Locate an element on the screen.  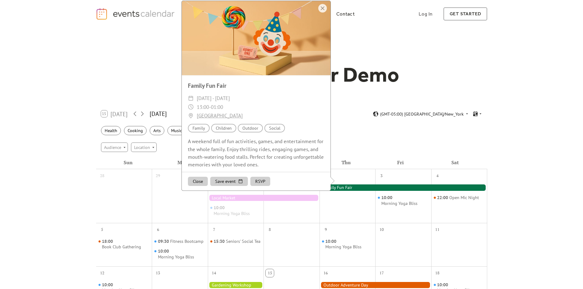
a: Contact is located at coordinates (346, 14).